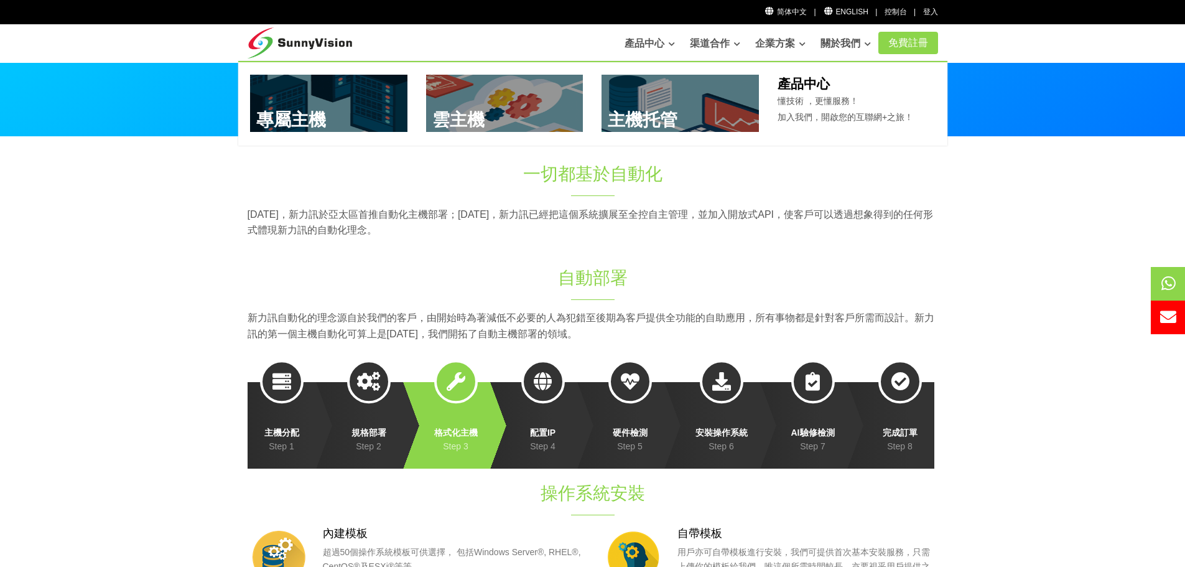 This screenshot has height=567, width=1185. What do you see at coordinates (900, 446) in the screenshot?
I see `em: Step 8` at bounding box center [900, 446].